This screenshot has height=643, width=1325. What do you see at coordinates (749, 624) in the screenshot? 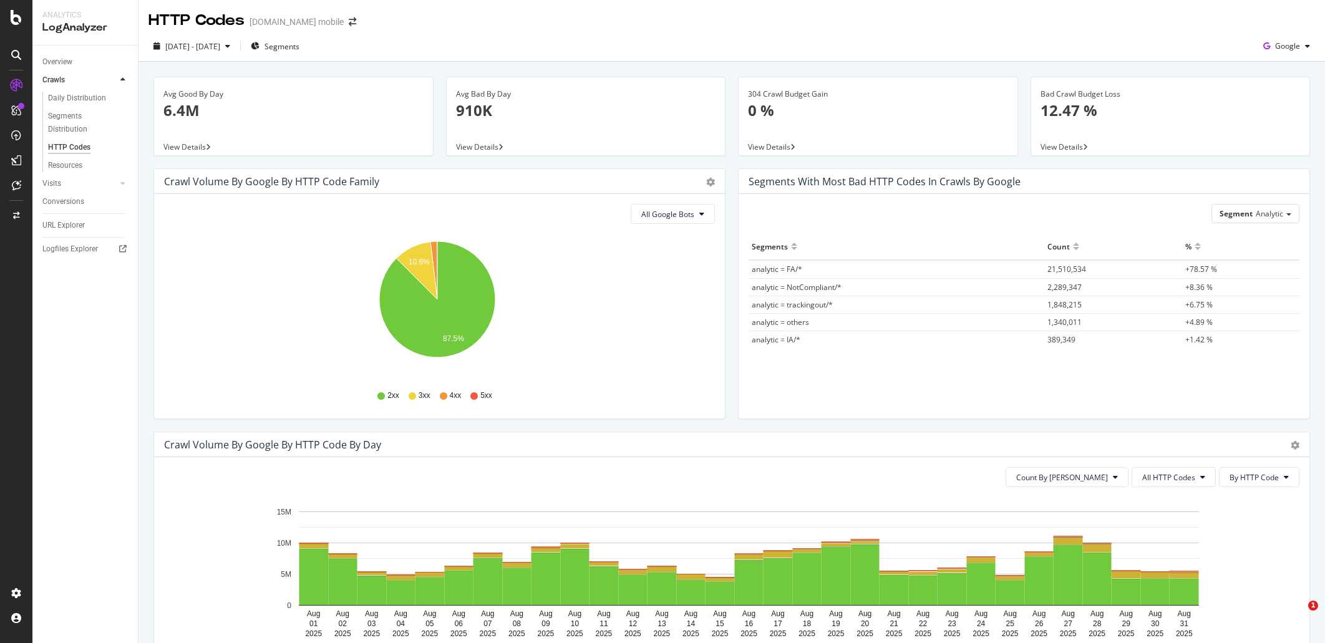
I see `text: 16` at bounding box center [749, 624].